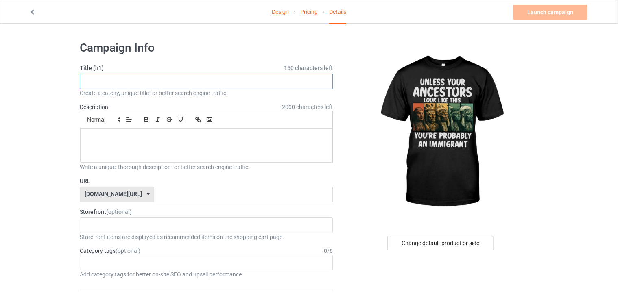 The height and width of the screenshot is (300, 618). I want to click on div: 0 / 6, so click(328, 251).